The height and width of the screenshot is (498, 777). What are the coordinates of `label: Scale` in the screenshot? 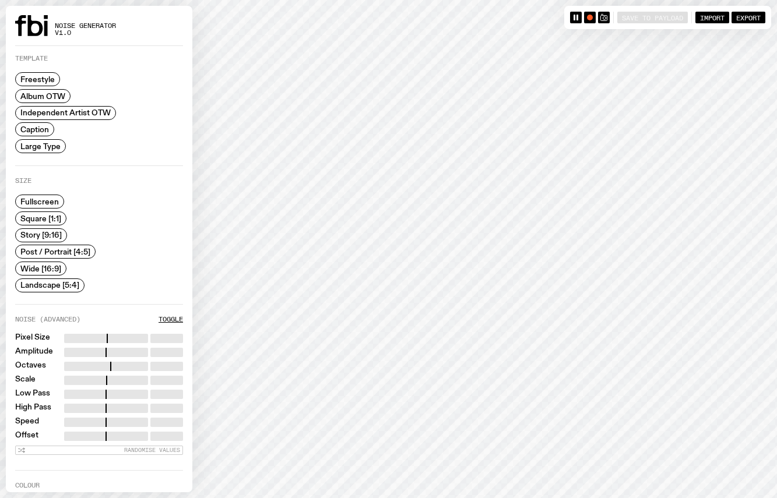 It's located at (25, 380).